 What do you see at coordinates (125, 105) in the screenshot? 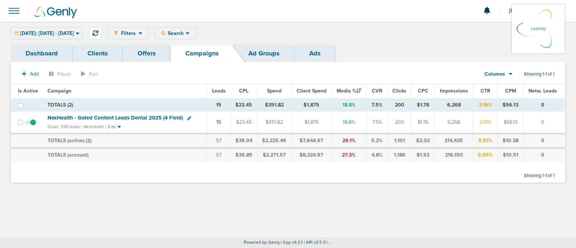
I see `td: TOTALS ( )` at bounding box center [125, 105].